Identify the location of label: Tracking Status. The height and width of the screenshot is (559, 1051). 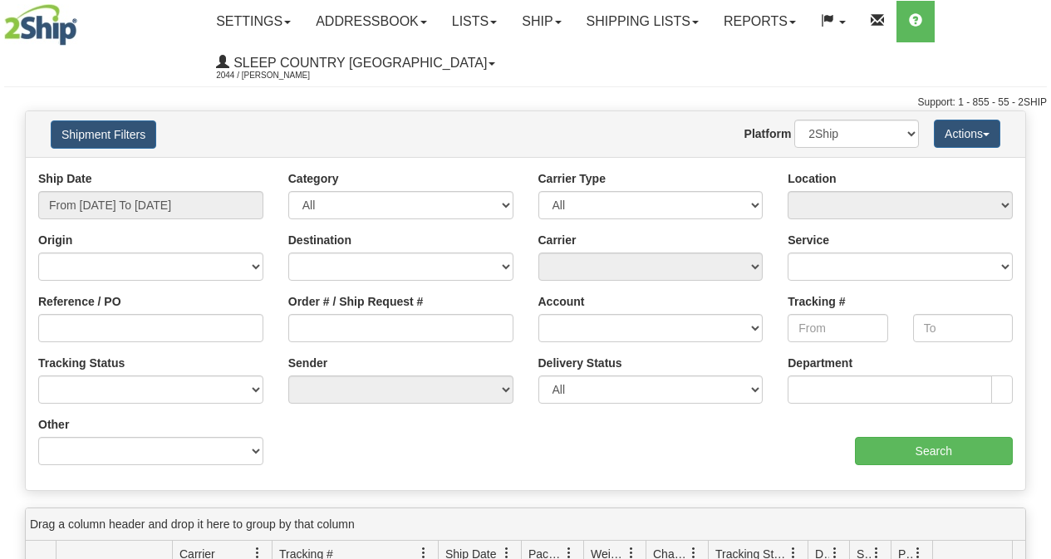
(81, 363).